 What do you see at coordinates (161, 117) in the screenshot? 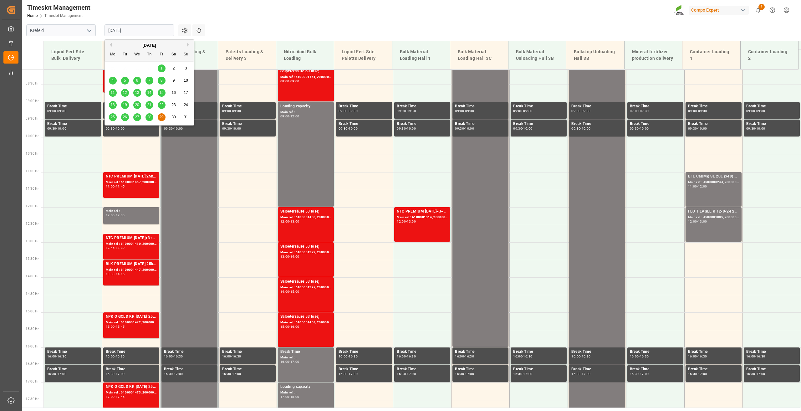
I see `span: 29` at bounding box center [161, 117].